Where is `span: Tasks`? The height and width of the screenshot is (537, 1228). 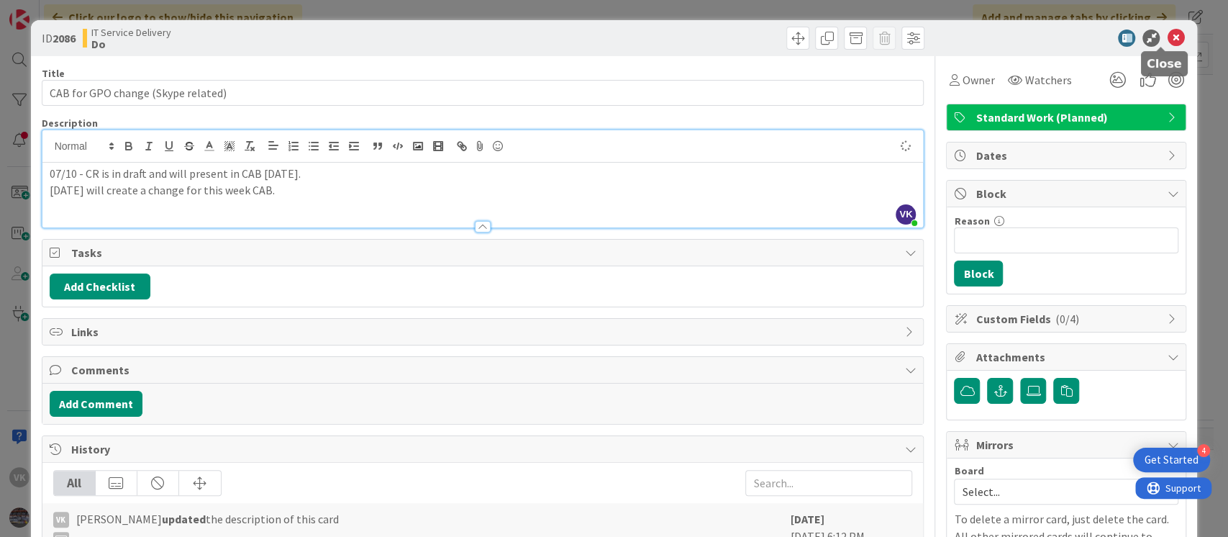 span: Tasks is located at coordinates (484, 252).